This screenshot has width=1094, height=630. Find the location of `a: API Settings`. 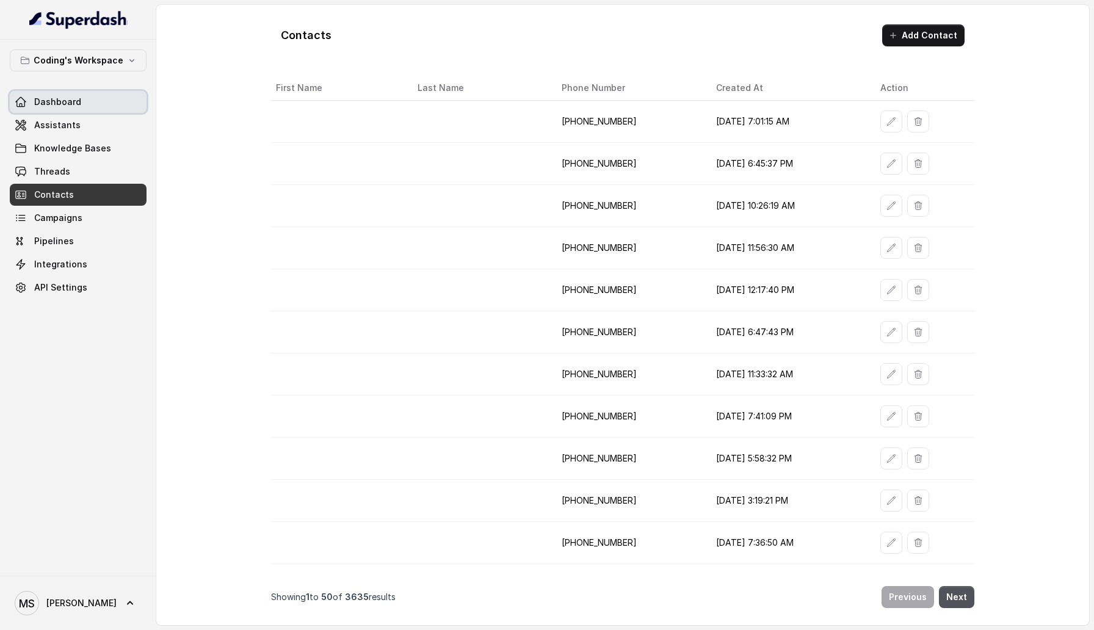

a: API Settings is located at coordinates (78, 288).